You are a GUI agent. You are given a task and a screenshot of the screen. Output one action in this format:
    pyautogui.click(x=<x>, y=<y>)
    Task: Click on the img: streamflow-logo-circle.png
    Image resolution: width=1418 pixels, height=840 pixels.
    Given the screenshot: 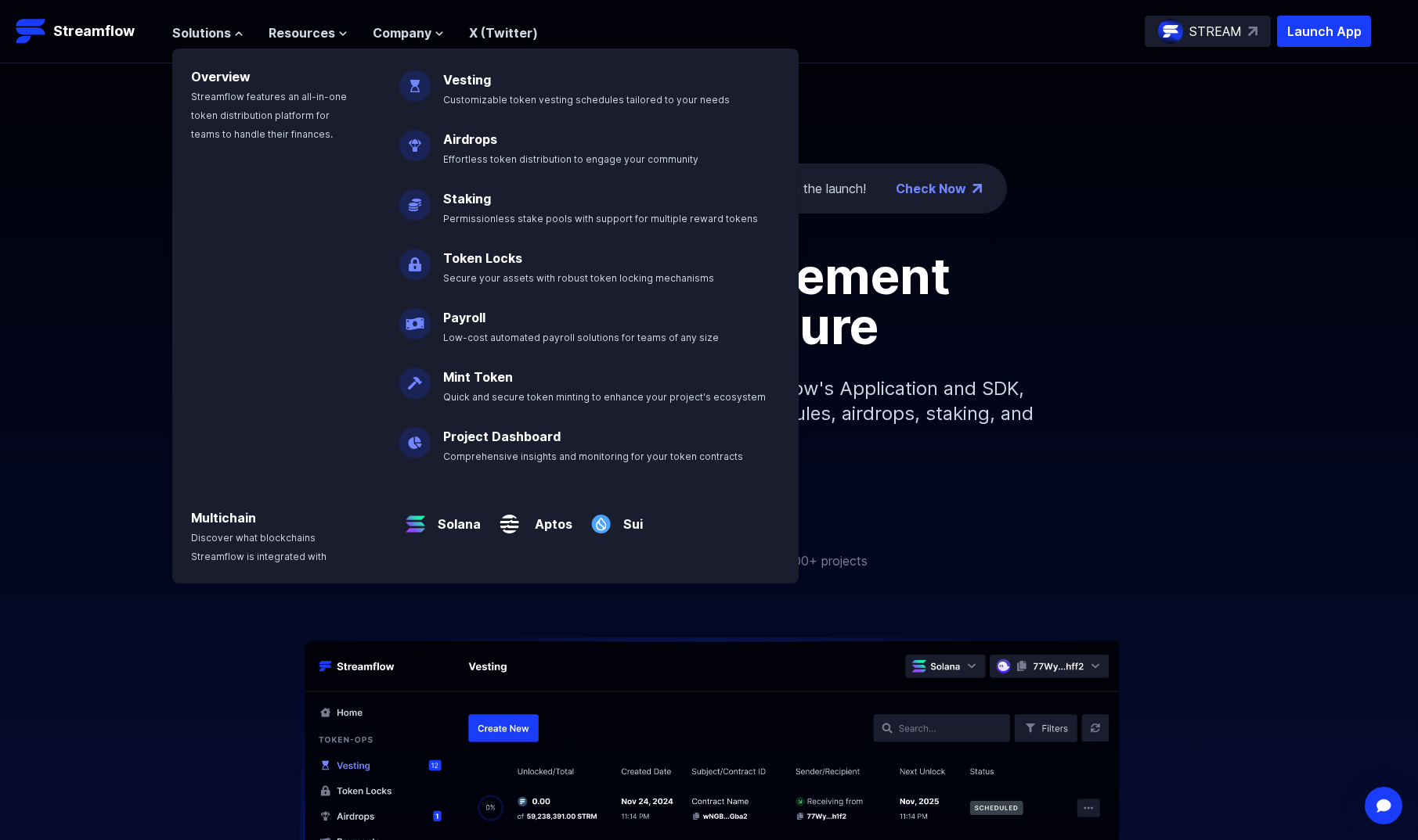 What is the action you would take?
    pyautogui.click(x=1171, y=31)
    